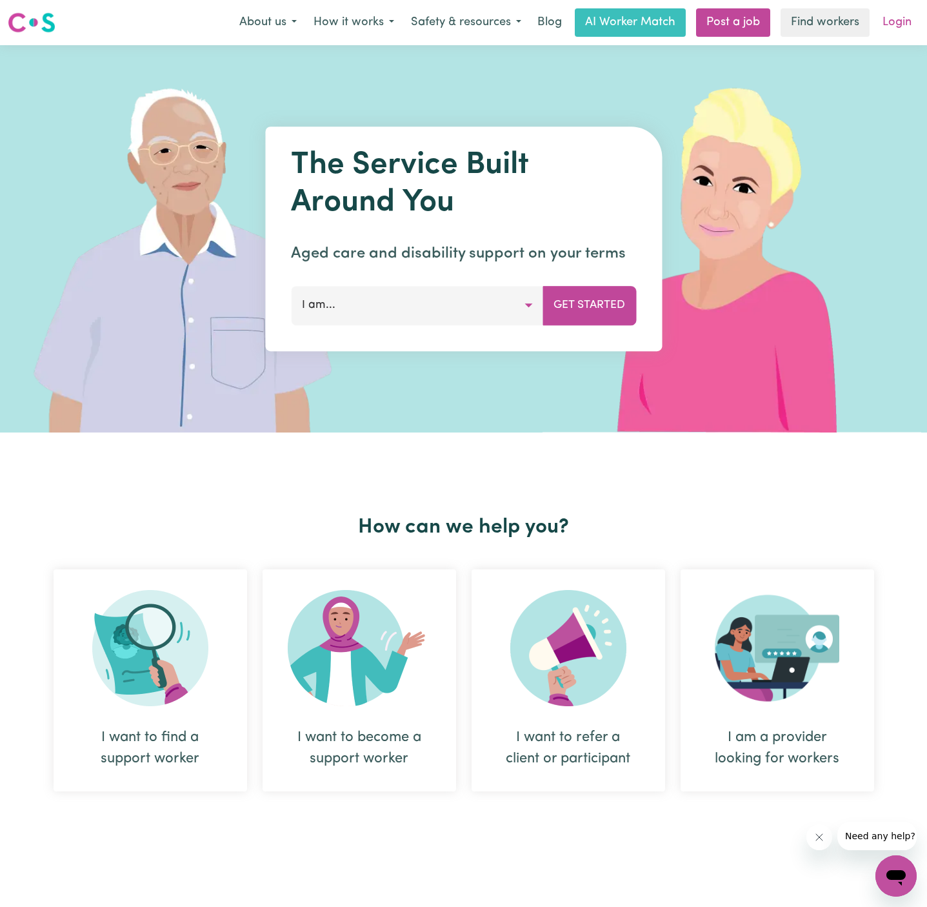 Image resolution: width=927 pixels, height=907 pixels. Describe the element at coordinates (43, 14) in the screenshot. I see `span: Need any help?` at that location.